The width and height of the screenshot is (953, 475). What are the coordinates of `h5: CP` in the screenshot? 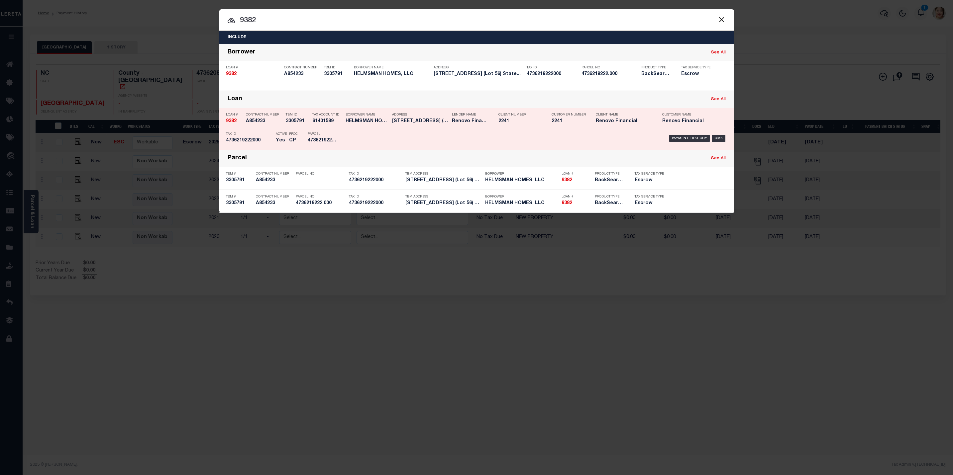 It's located at (293, 141).